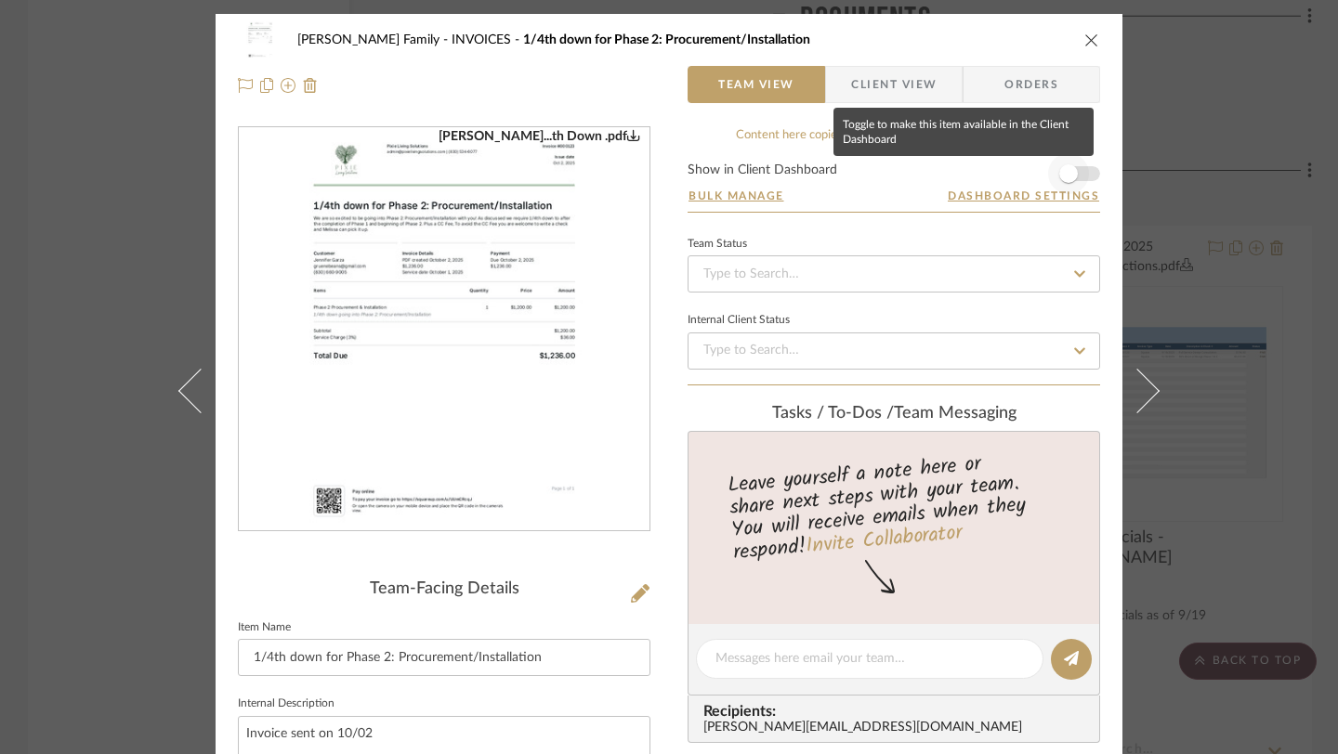  I want to click on span: 1/4th down for Phase 2: Procurement/Installation, so click(666, 40).